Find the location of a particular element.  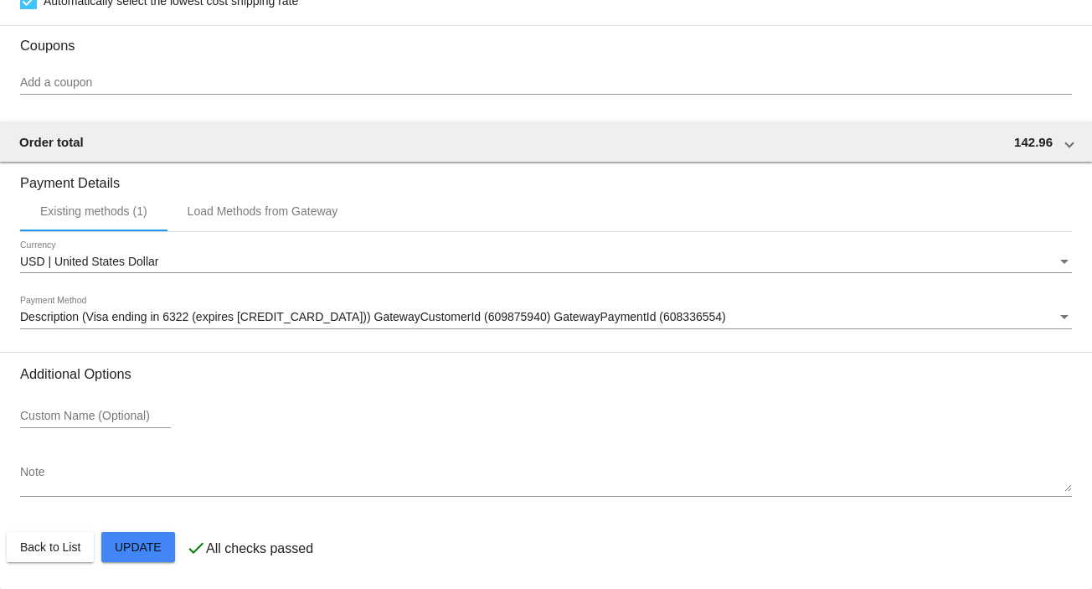

mat-select: Currency is located at coordinates (546, 262).